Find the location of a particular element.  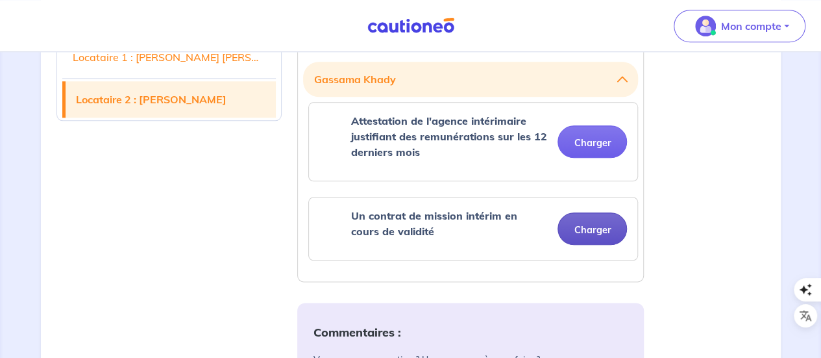

strong: Commentaires : is located at coordinates (356, 332).